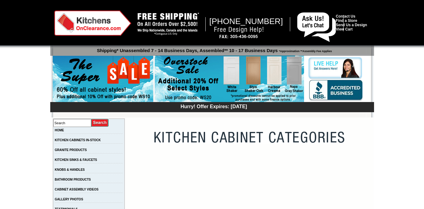 The width and height of the screenshot is (424, 209). I want to click on a: GRANITE PRODUCTS, so click(71, 150).